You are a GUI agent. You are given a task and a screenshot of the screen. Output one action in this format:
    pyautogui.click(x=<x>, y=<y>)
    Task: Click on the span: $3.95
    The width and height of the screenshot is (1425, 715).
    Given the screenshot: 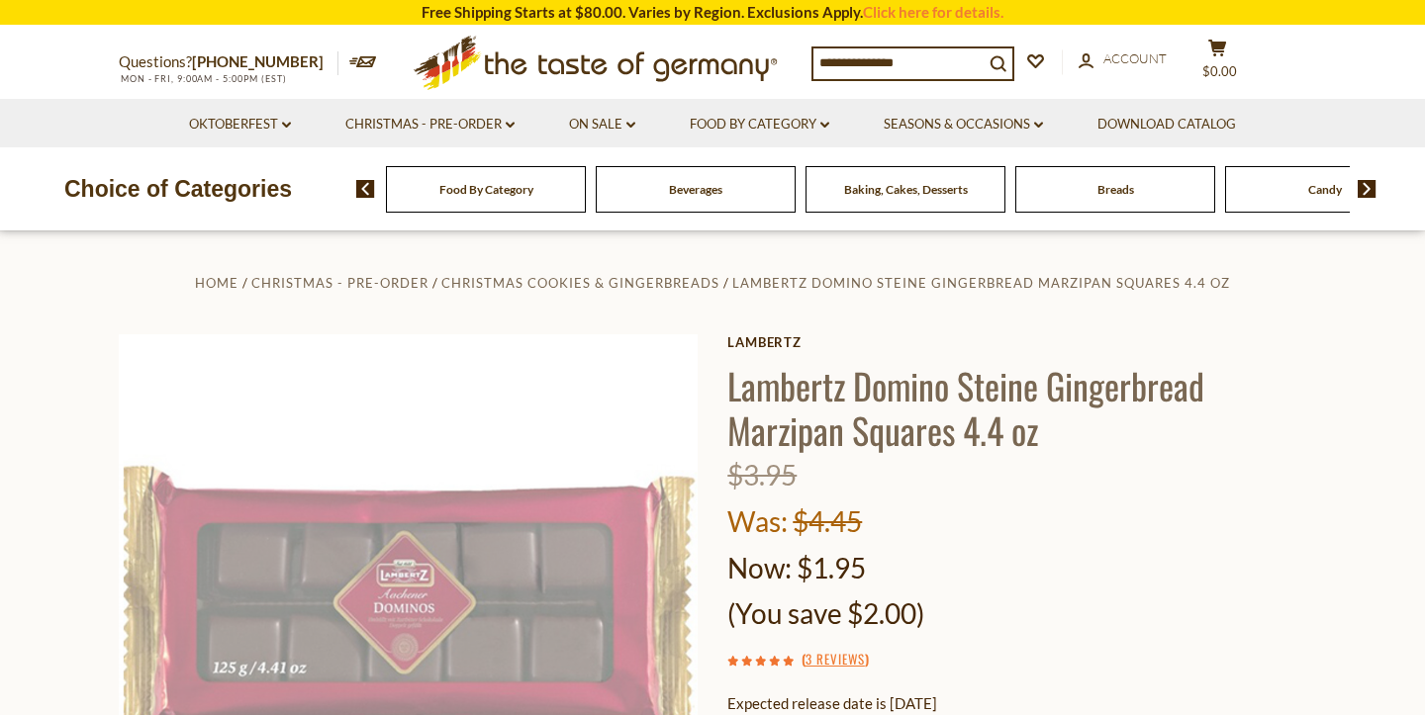 What is the action you would take?
    pyautogui.click(x=762, y=475)
    